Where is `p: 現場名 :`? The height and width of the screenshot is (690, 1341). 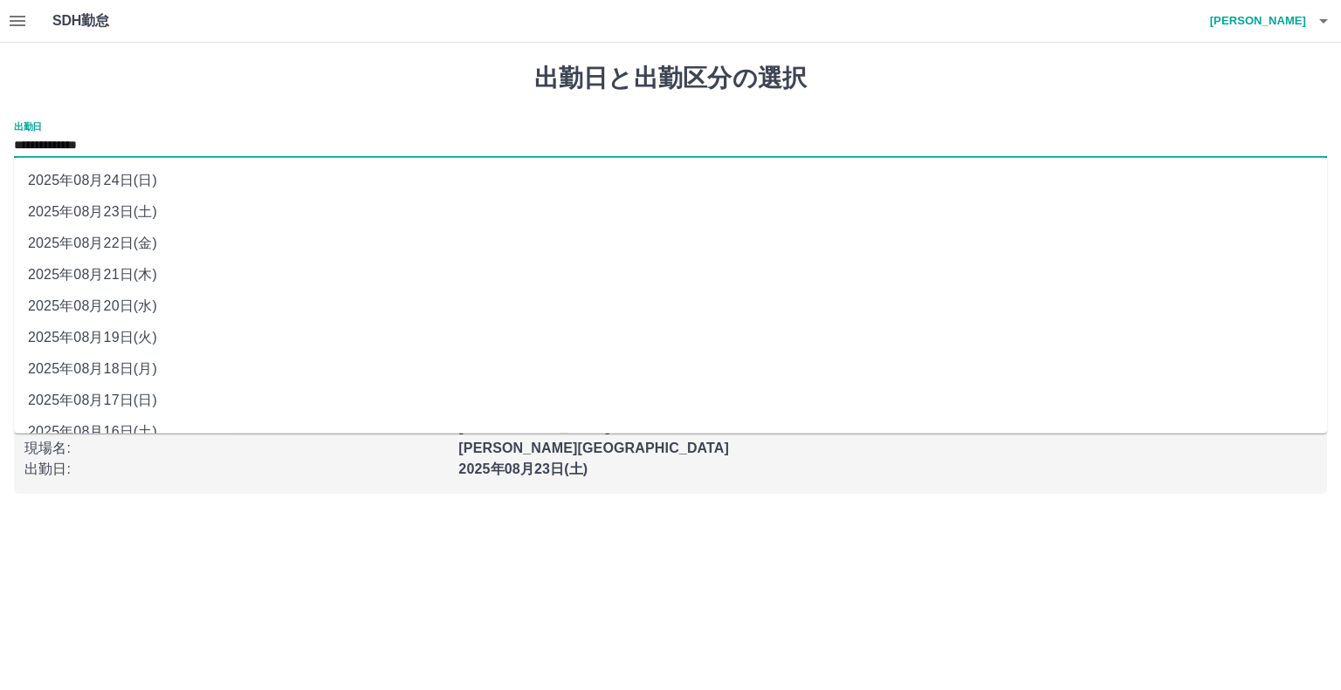 p: 現場名 : is located at coordinates (236, 449).